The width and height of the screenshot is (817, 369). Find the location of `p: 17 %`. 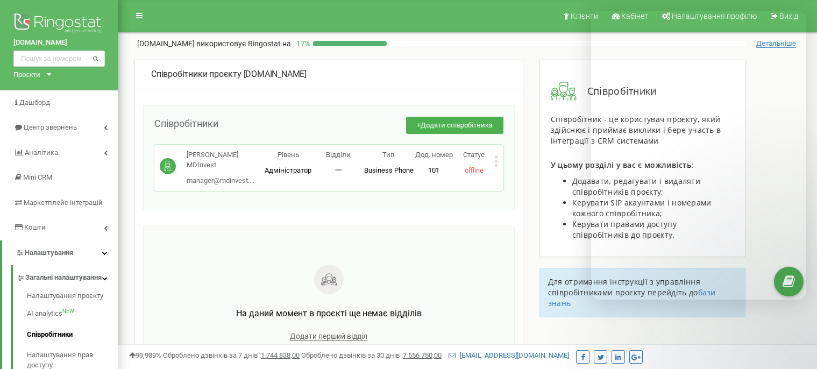

p: 17 % is located at coordinates (302, 44).